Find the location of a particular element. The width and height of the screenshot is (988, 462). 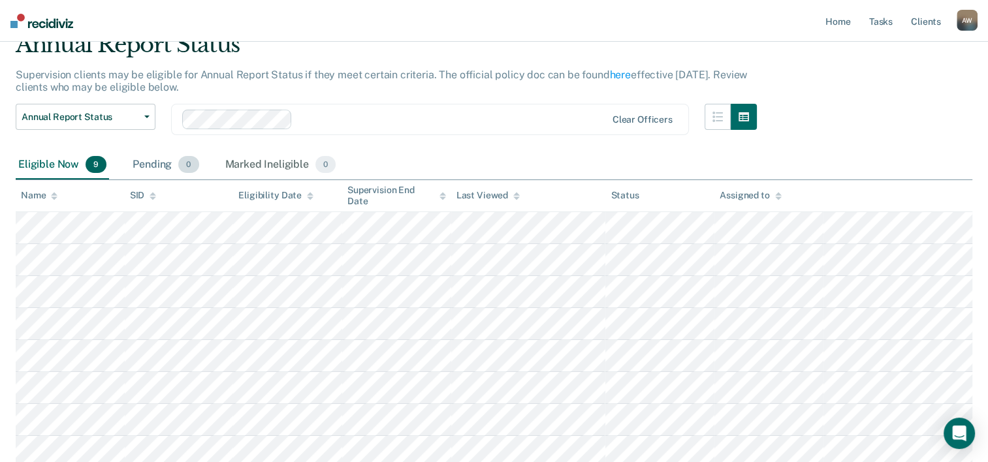

div: A W is located at coordinates (967, 20).